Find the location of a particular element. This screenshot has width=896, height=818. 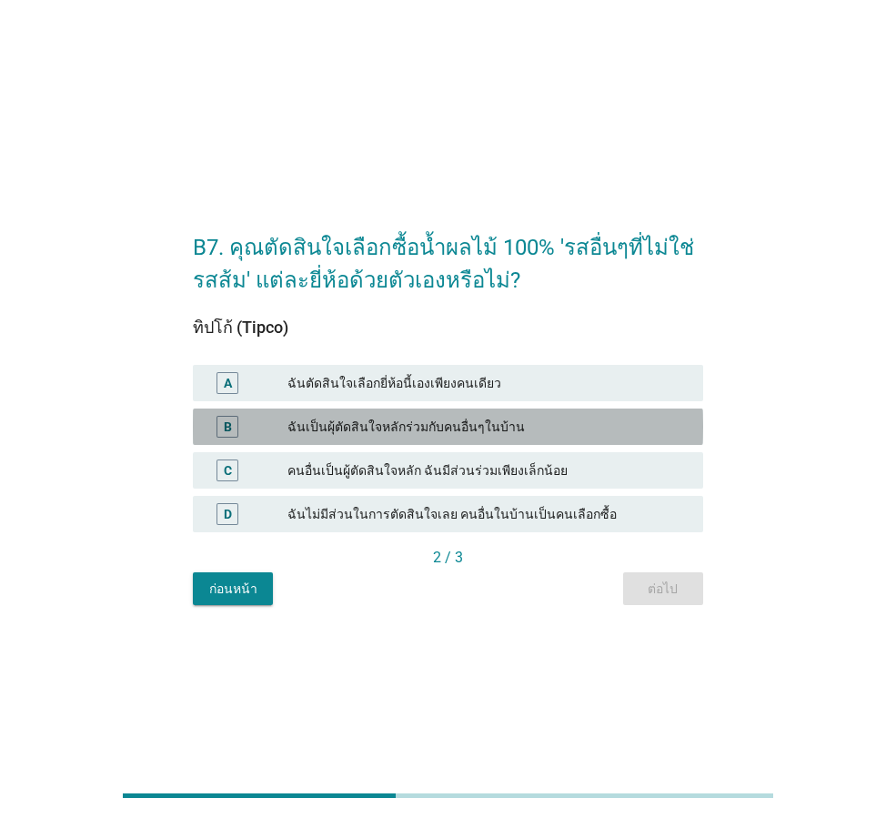

button: ก่อนหน้า is located at coordinates (233, 588).